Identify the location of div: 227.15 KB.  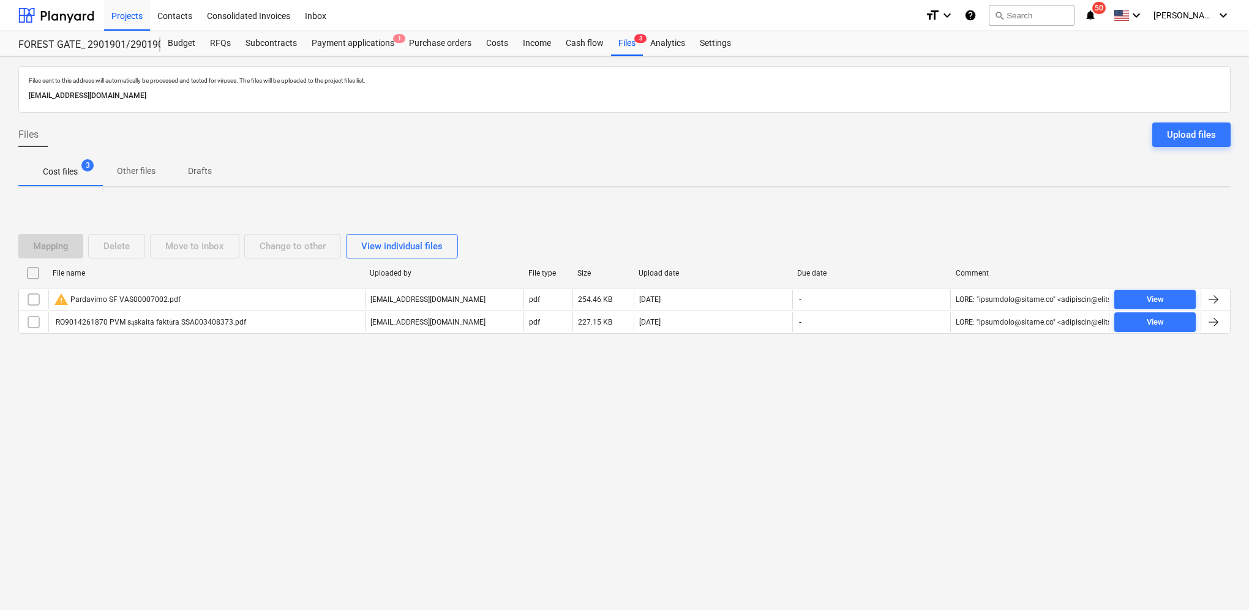
(595, 322).